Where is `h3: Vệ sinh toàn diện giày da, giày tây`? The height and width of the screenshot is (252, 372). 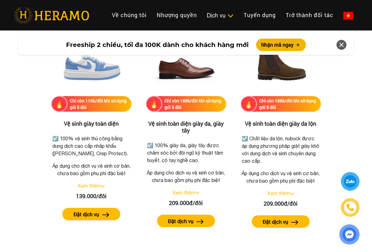
h3: Vệ sinh toàn diện giày da, giày tây is located at coordinates (186, 127).